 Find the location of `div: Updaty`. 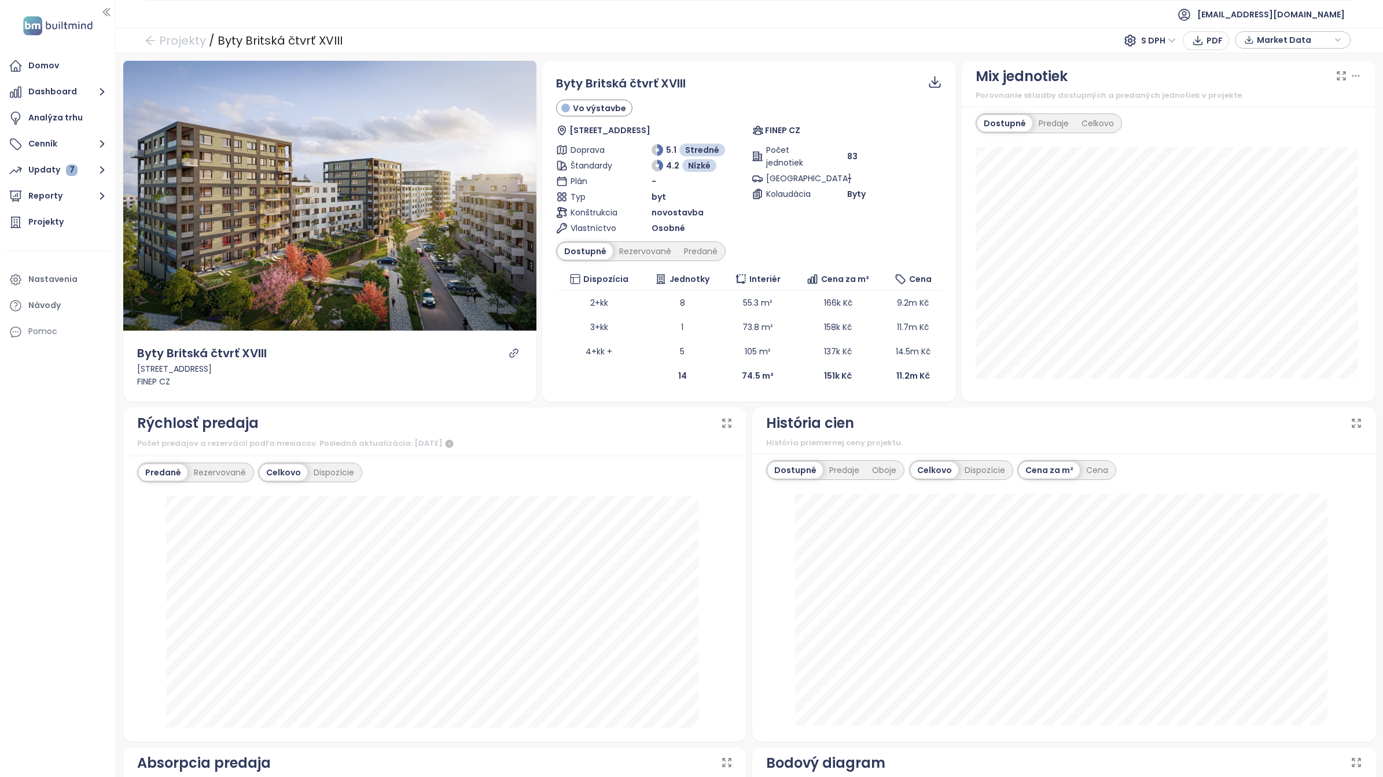

div: Updaty is located at coordinates (53, 170).